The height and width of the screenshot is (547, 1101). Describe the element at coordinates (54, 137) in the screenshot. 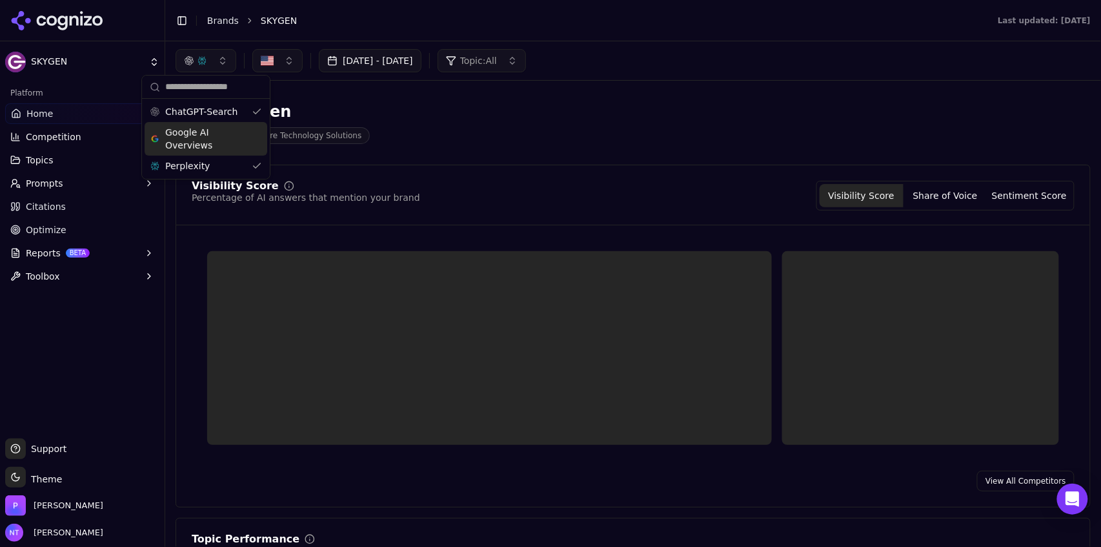

I see `span: Competition` at that location.